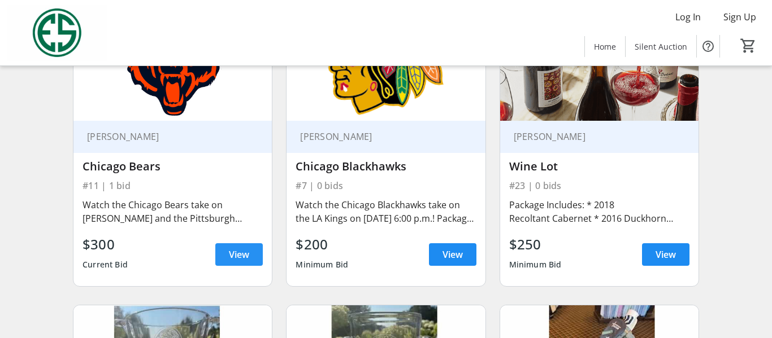 The image size is (772, 338). What do you see at coordinates (599, 167) in the screenshot?
I see `div: Wine Lot` at bounding box center [599, 167].